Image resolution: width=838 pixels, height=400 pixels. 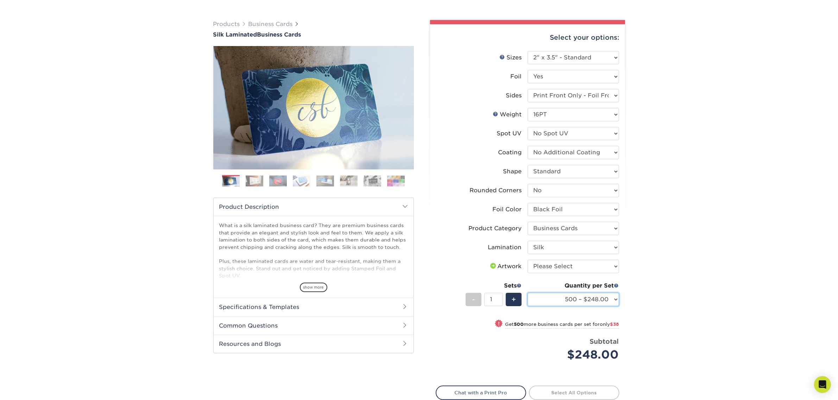 What do you see at coordinates (313, 34) in the screenshot?
I see `h1: Business Cards` at bounding box center [313, 34].